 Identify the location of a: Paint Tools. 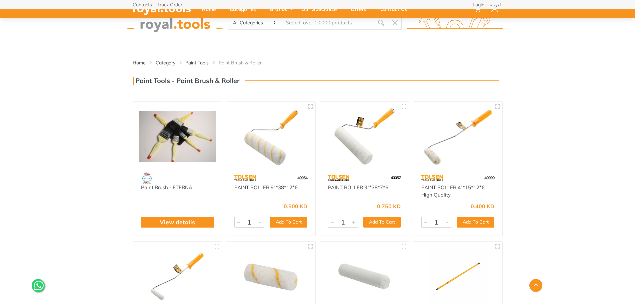
(197, 63).